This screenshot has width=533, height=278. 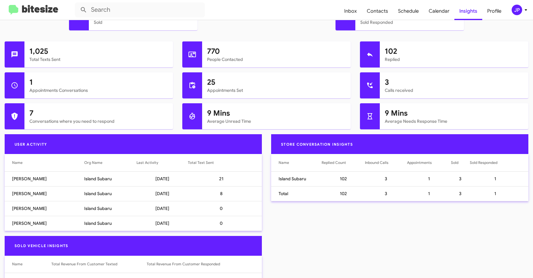 I want to click on span: Contacts, so click(x=377, y=11).